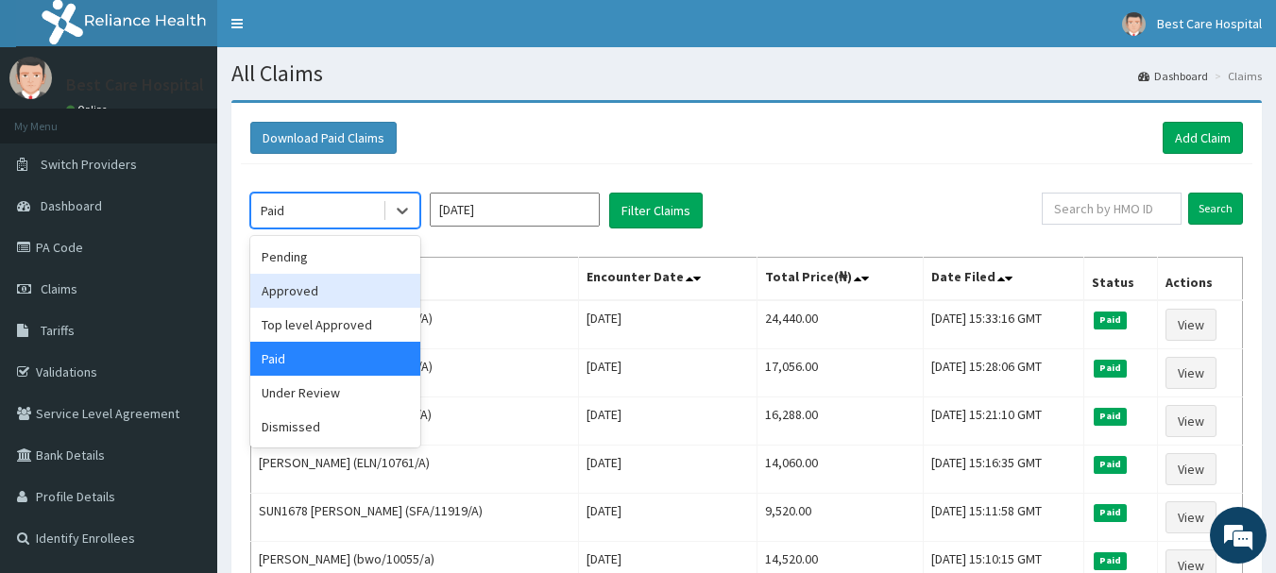 The image size is (1276, 573). I want to click on th: Actions, so click(1200, 279).